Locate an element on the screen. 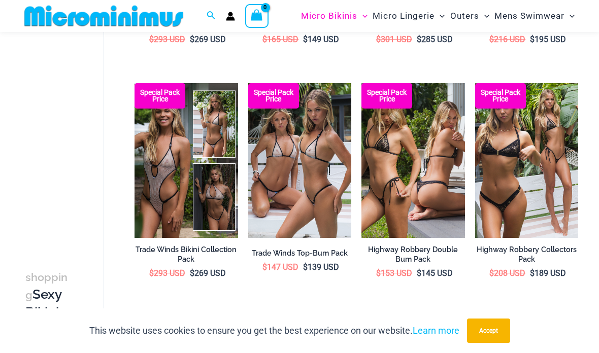  img: MM SHOP LOGO FLAT is located at coordinates (104, 16).